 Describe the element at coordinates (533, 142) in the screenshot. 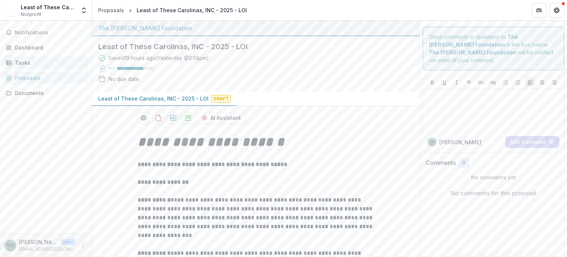

I see `button: Add Comment` at that location.